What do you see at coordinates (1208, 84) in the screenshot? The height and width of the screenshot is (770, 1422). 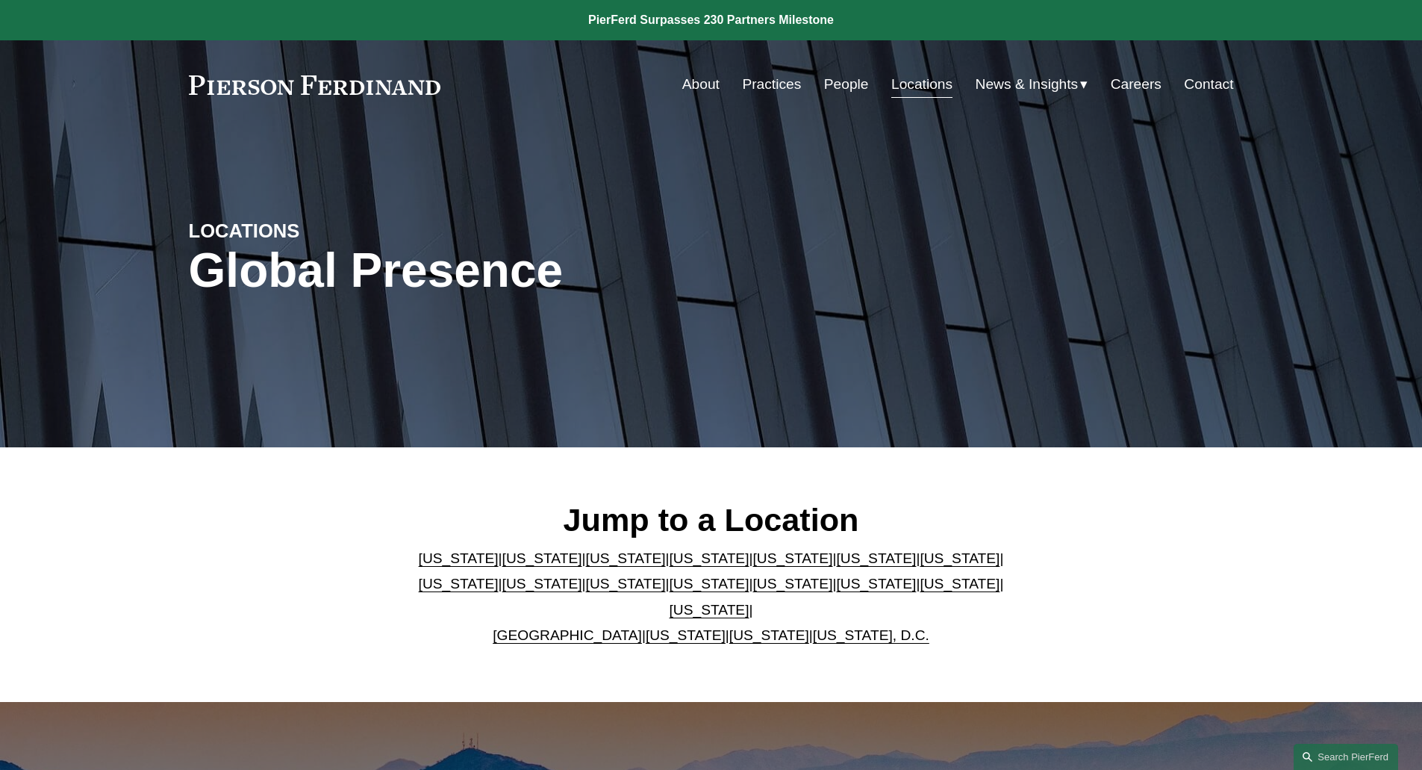 I see `a: Contact` at bounding box center [1208, 84].